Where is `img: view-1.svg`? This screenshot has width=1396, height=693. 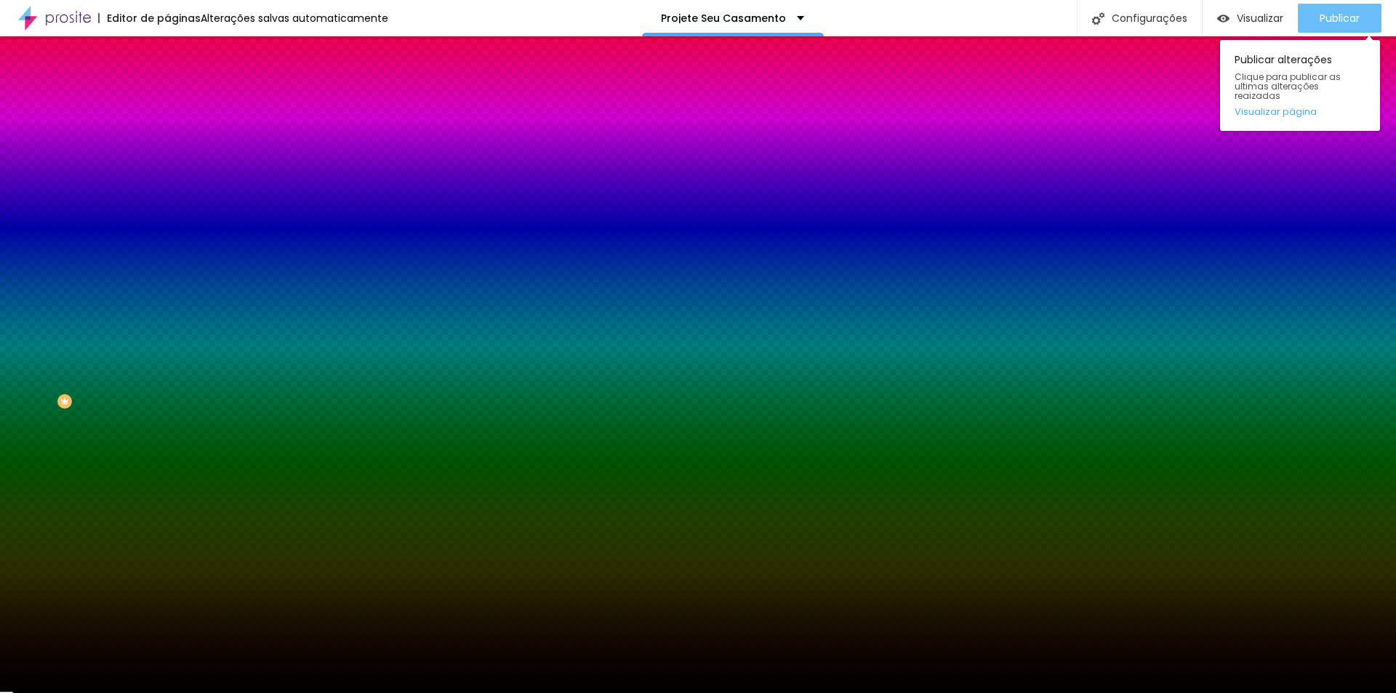
img: view-1.svg is located at coordinates (1223, 18).